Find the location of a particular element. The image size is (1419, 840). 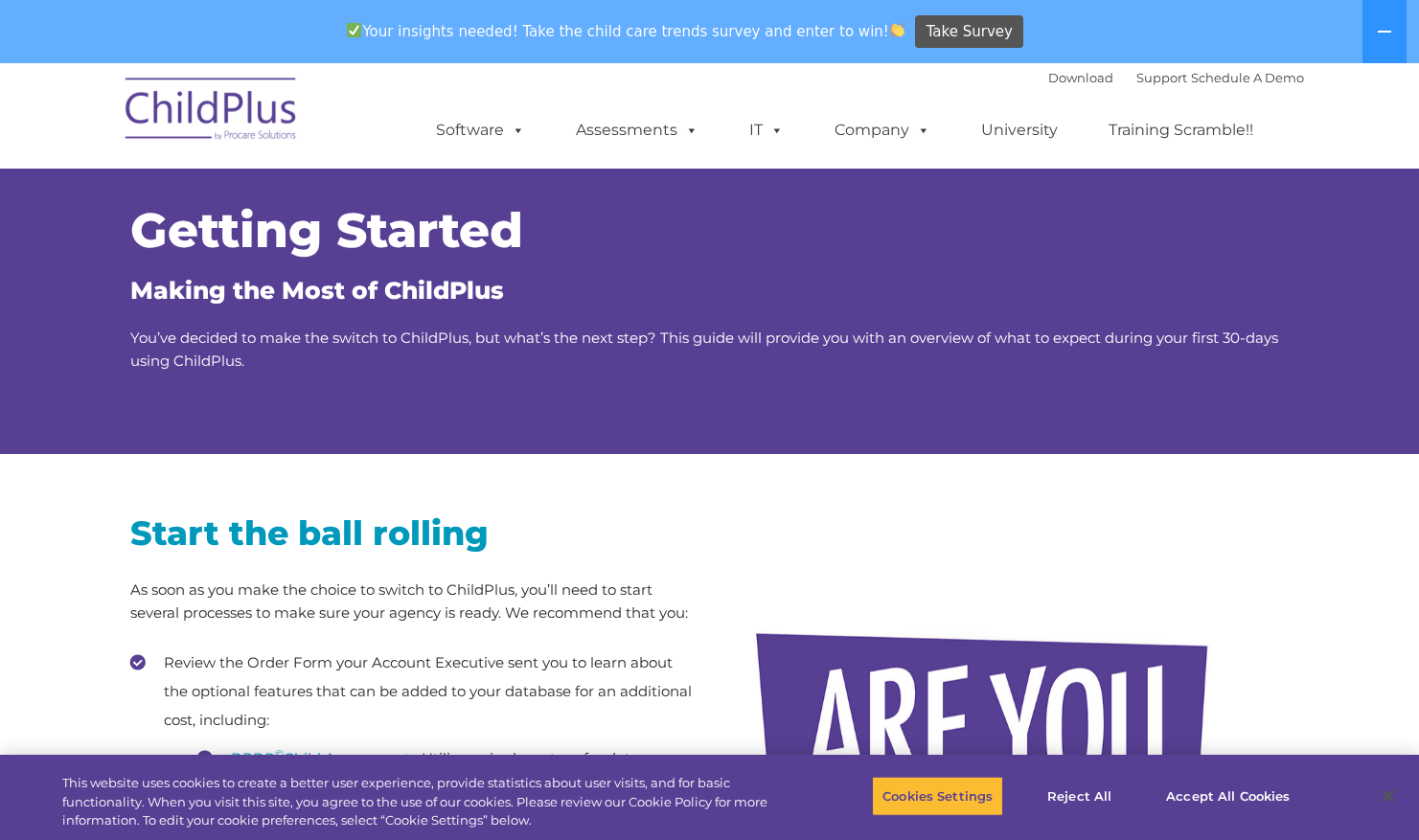

button: Accept All Cookies is located at coordinates (1227, 796).